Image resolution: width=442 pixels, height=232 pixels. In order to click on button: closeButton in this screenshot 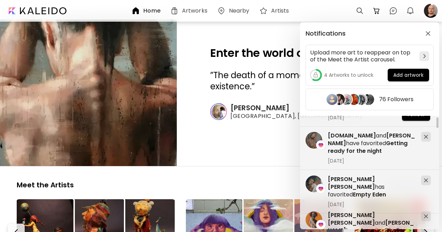, I will do `click(429, 33)`.